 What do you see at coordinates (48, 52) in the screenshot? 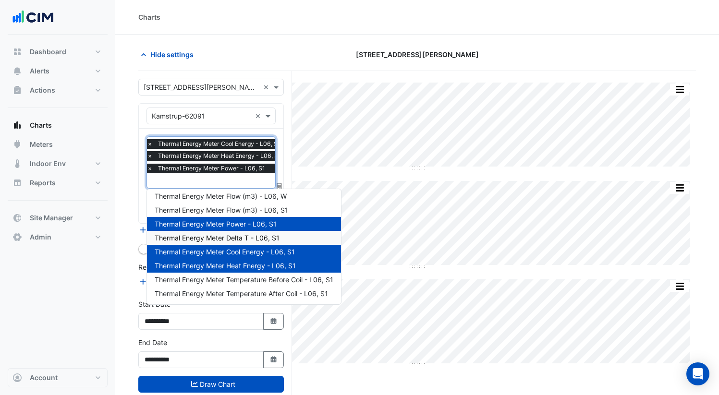
I see `span: Dashboard` at bounding box center [48, 52].